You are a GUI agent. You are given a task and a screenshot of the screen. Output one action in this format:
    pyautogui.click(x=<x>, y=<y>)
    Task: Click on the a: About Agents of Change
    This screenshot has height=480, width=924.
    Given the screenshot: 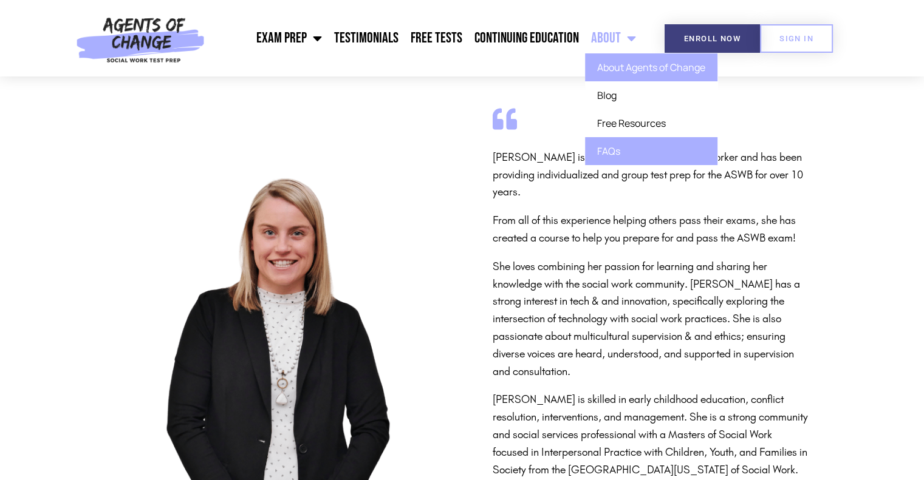 What is the action you would take?
    pyautogui.click(x=651, y=67)
    